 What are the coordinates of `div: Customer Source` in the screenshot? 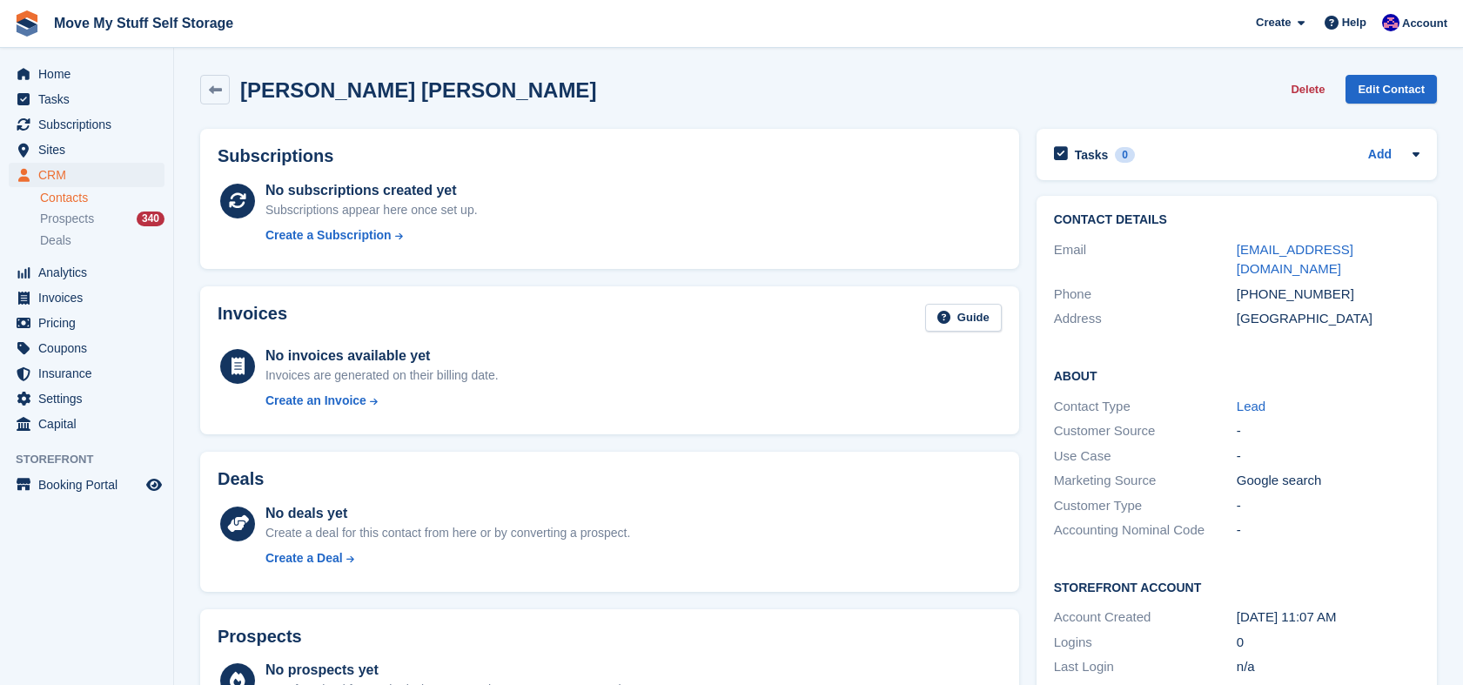 It's located at (1145, 431).